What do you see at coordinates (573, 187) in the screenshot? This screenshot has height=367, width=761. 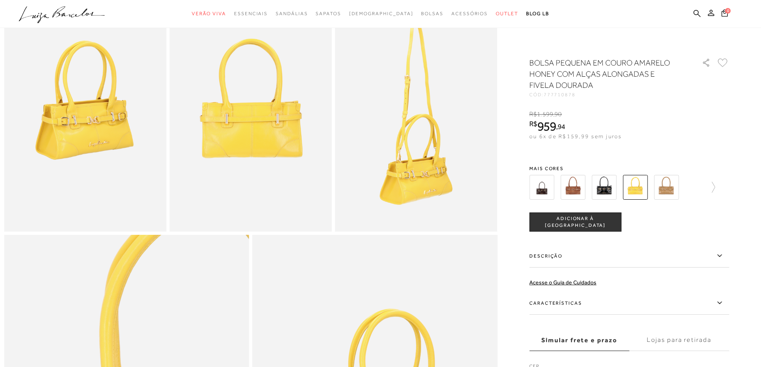 I see `img: BOLSA COM ALÇAS ALONGADAS E FERRAGEM DOURADA EM COURO CARAMELO PEQUENA` at bounding box center [573, 187].